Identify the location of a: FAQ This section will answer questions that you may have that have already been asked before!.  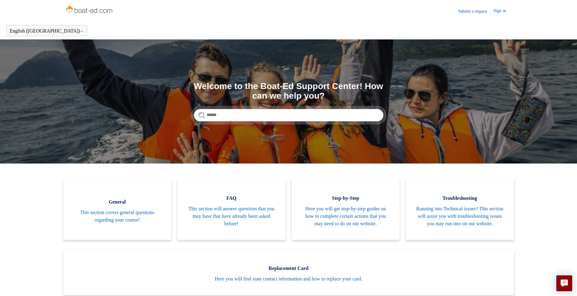
(231, 210).